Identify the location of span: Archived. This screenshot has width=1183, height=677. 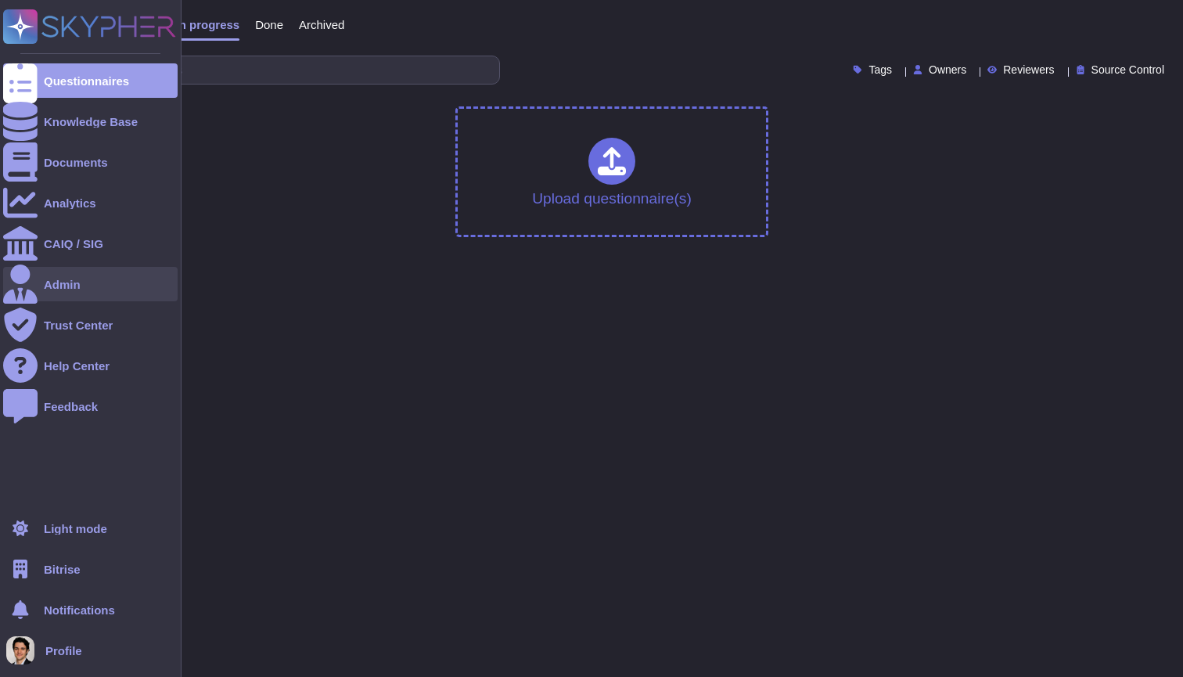
(321, 24).